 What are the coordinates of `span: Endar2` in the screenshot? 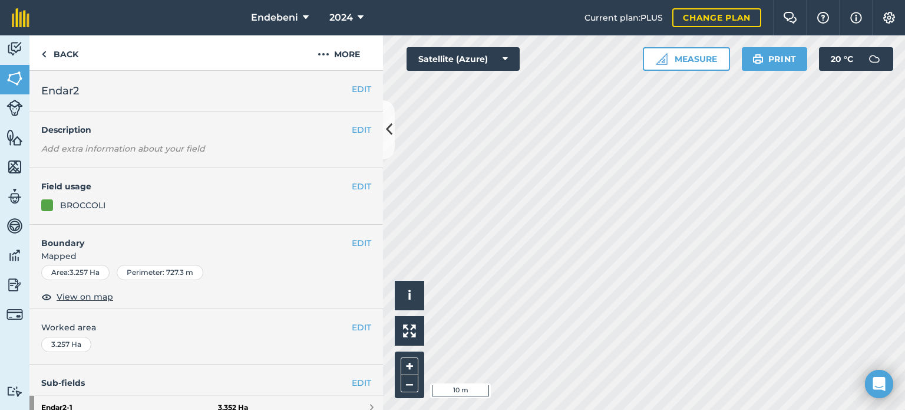 It's located at (60, 91).